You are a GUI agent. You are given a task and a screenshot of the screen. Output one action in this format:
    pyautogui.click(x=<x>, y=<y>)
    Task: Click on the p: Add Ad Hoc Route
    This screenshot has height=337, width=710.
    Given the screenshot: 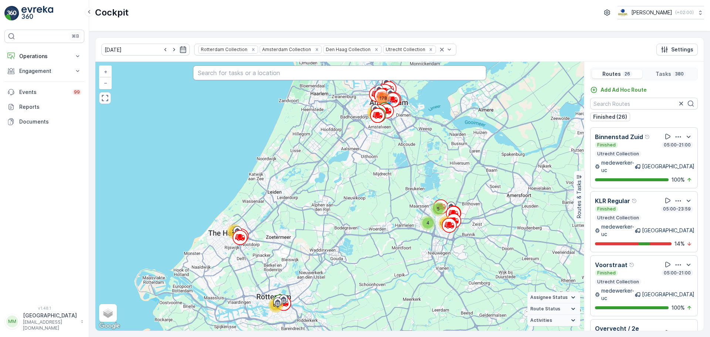 What is the action you would take?
    pyautogui.click(x=623, y=90)
    